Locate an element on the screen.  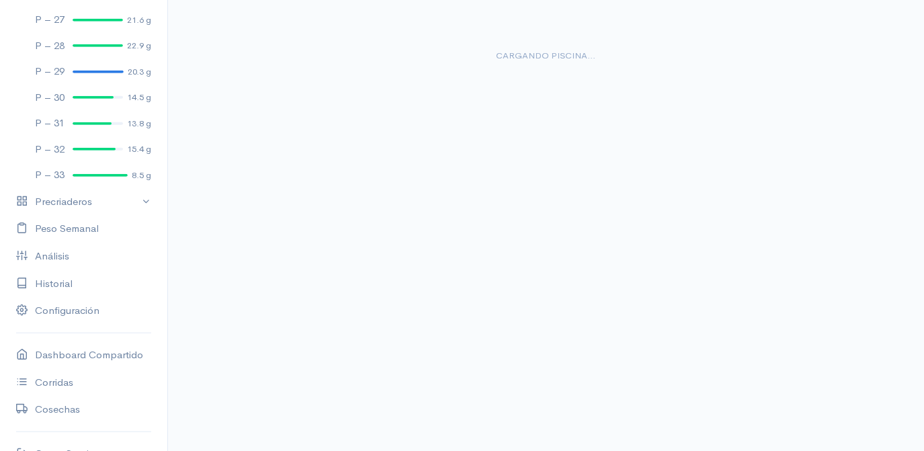
div: Cargando piscina... is located at coordinates (546, 56).